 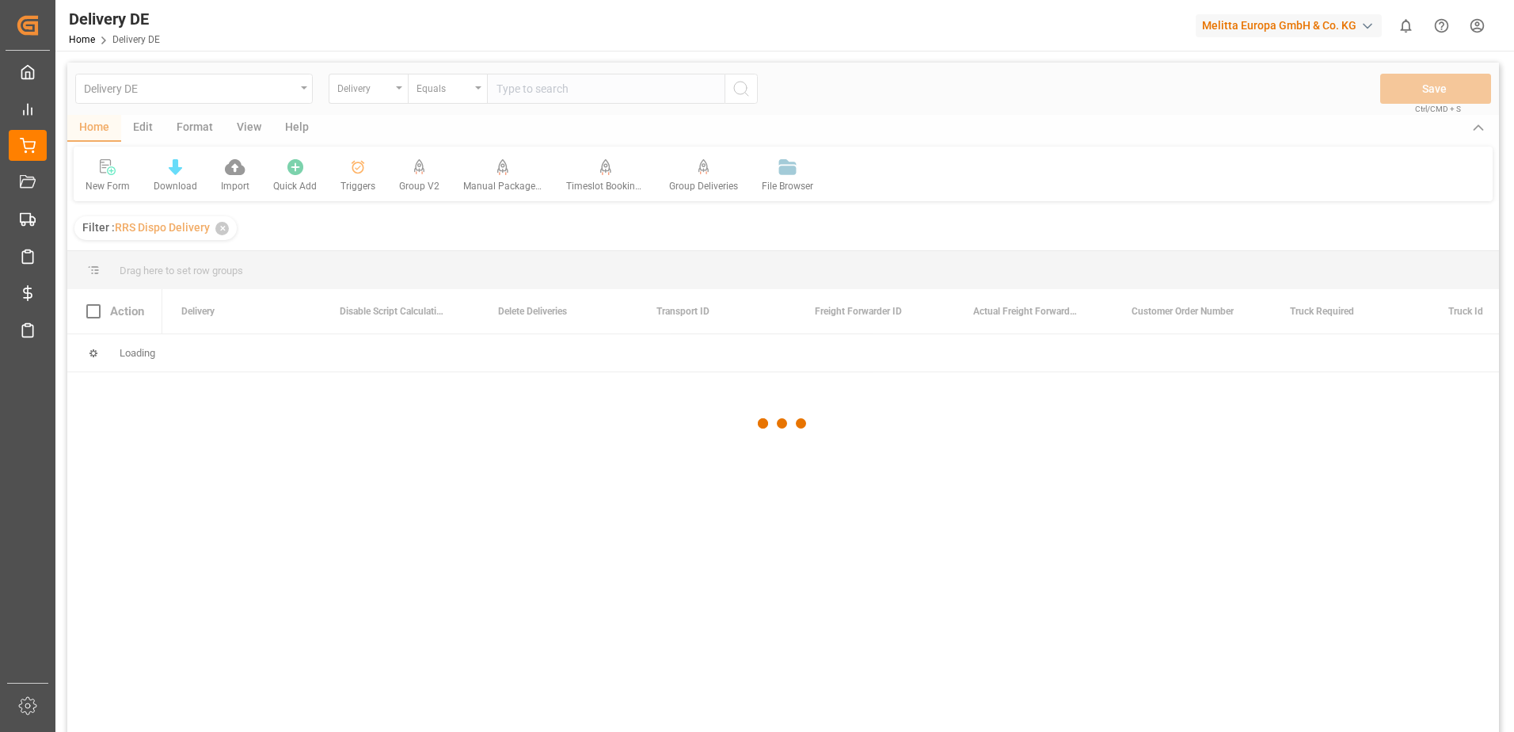 What do you see at coordinates (1292, 25) in the screenshot?
I see `button: Melitta Europa GmbH & Co. KG` at bounding box center [1292, 25].